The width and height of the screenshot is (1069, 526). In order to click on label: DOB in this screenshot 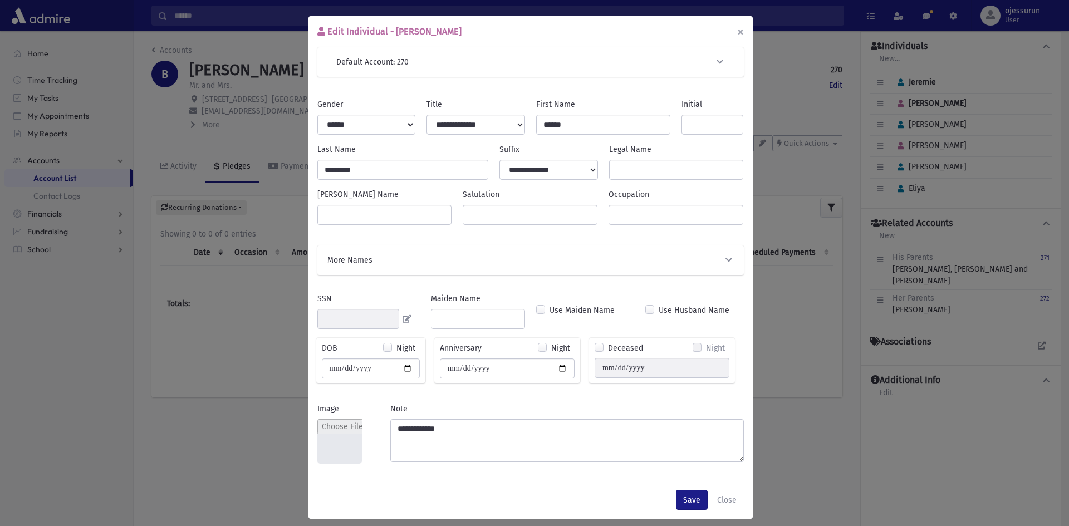, I will do `click(330, 348)`.